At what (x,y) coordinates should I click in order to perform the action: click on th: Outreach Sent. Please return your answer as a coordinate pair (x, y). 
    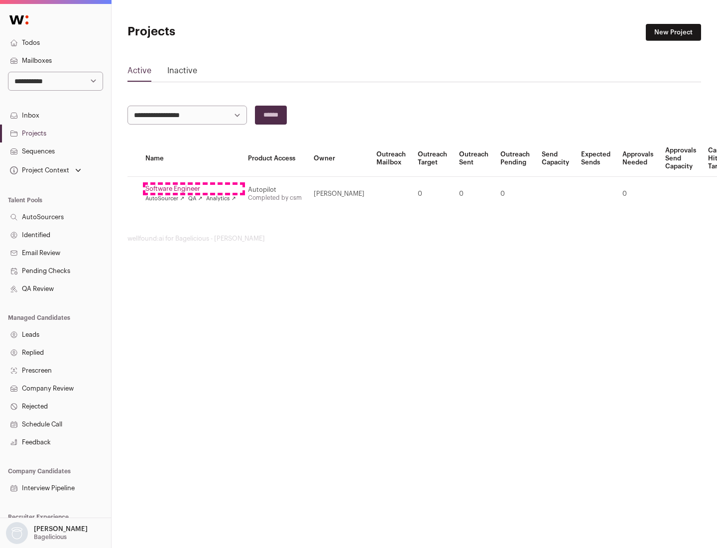
    Looking at the image, I should click on (474, 158).